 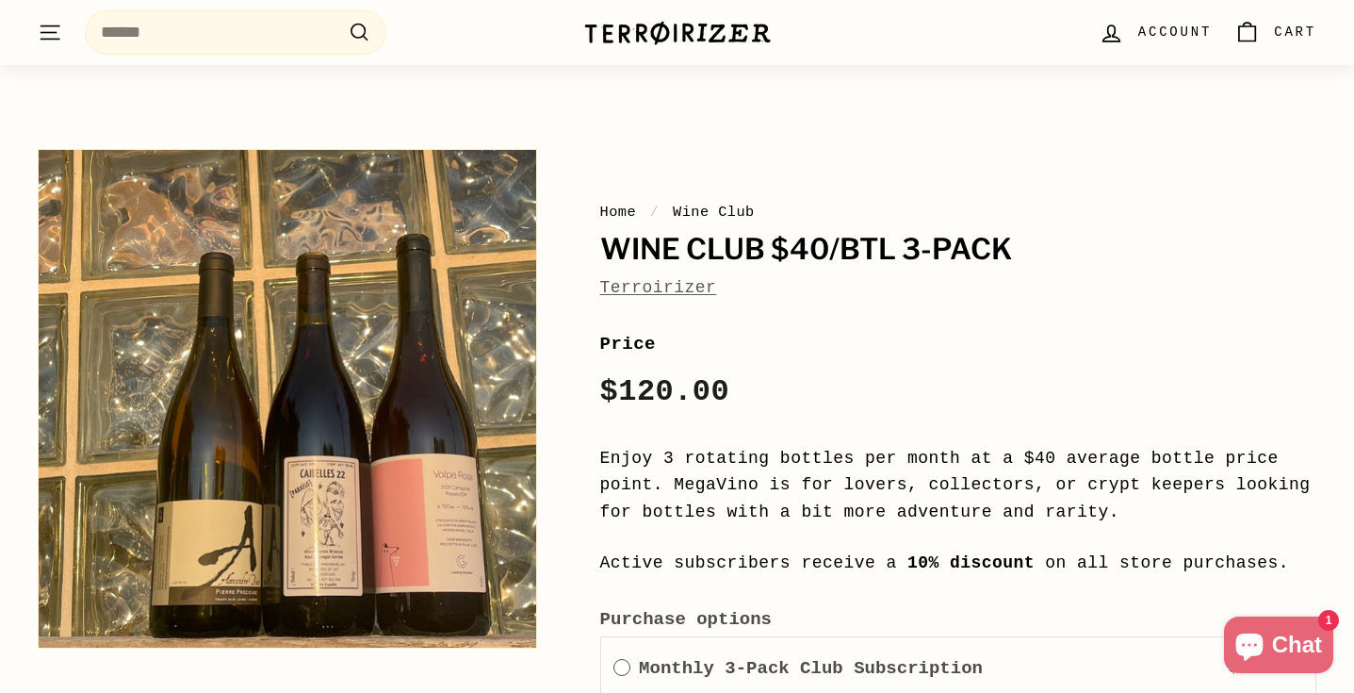 What do you see at coordinates (618, 212) in the screenshot?
I see `a: Home` at bounding box center [618, 212].